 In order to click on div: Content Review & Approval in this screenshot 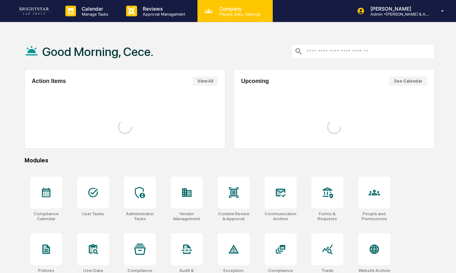, I will do `click(234, 217)`.